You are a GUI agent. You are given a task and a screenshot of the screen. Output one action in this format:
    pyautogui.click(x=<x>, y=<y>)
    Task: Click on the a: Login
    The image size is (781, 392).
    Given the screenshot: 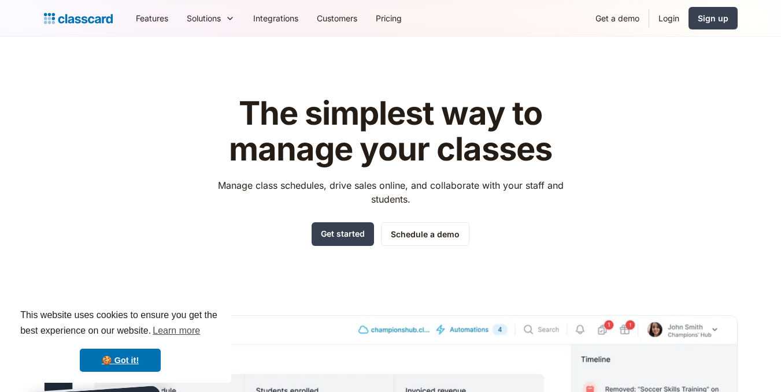 What is the action you would take?
    pyautogui.click(x=669, y=18)
    